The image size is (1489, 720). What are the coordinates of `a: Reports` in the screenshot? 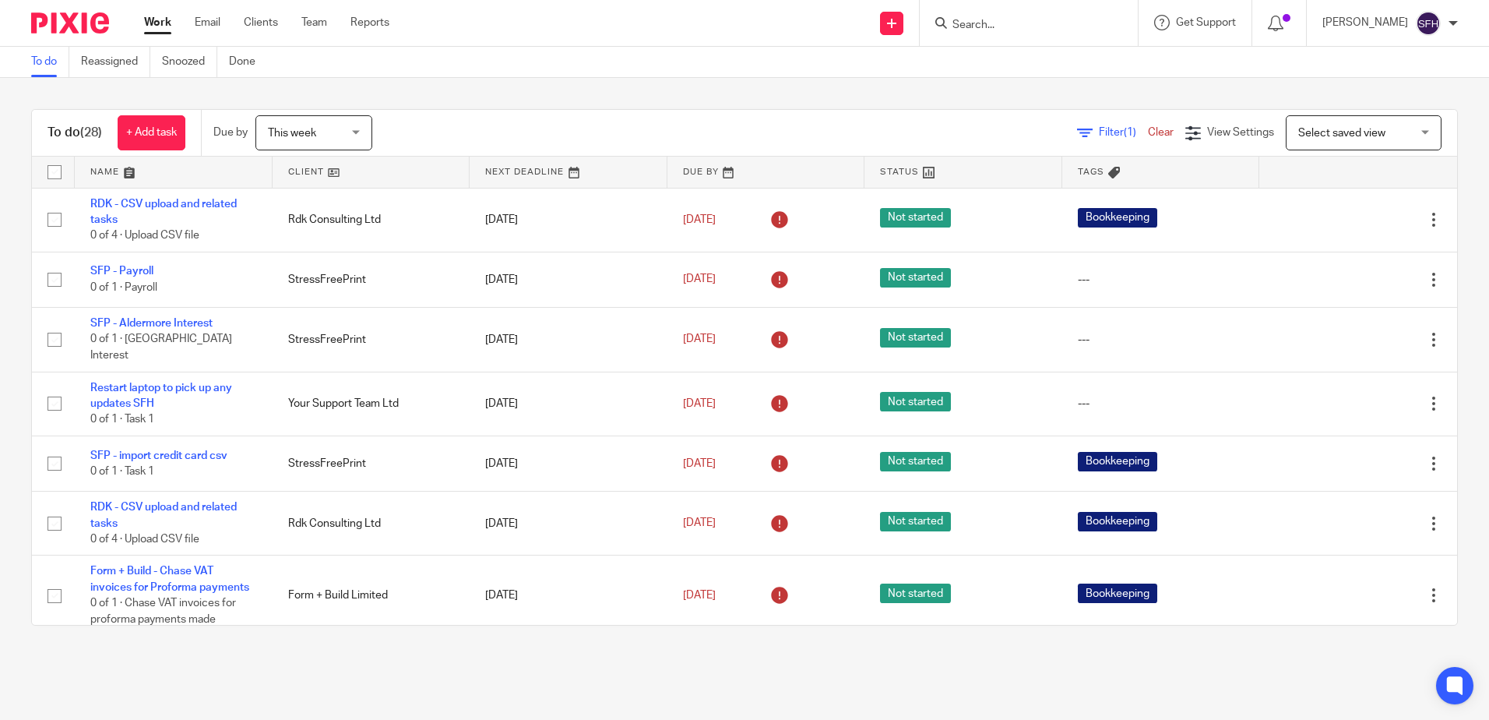 It's located at (370, 23).